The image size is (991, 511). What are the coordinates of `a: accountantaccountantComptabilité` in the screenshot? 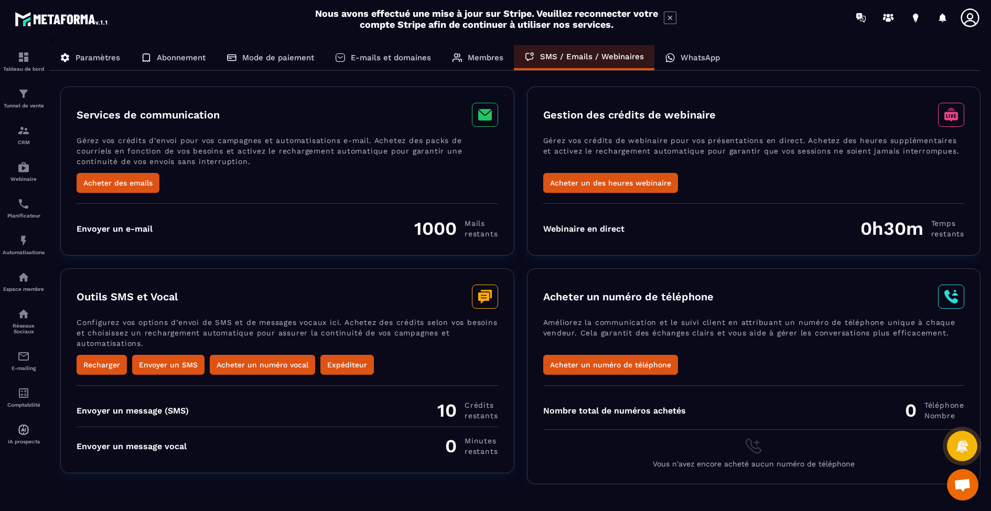 It's located at (24, 398).